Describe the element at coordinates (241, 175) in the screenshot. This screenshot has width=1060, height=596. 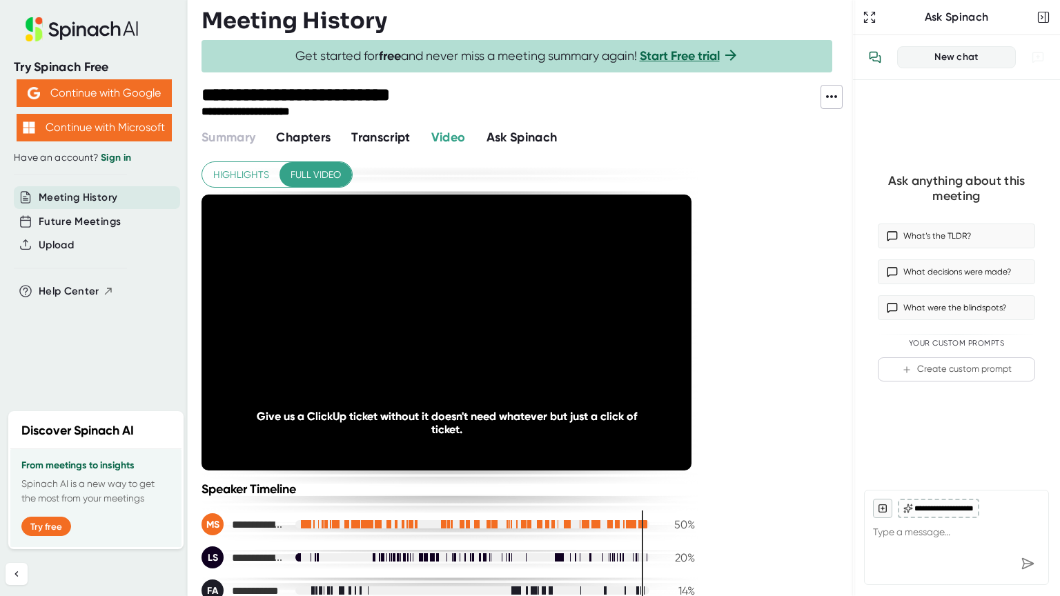
I see `span: Highlights` at that location.